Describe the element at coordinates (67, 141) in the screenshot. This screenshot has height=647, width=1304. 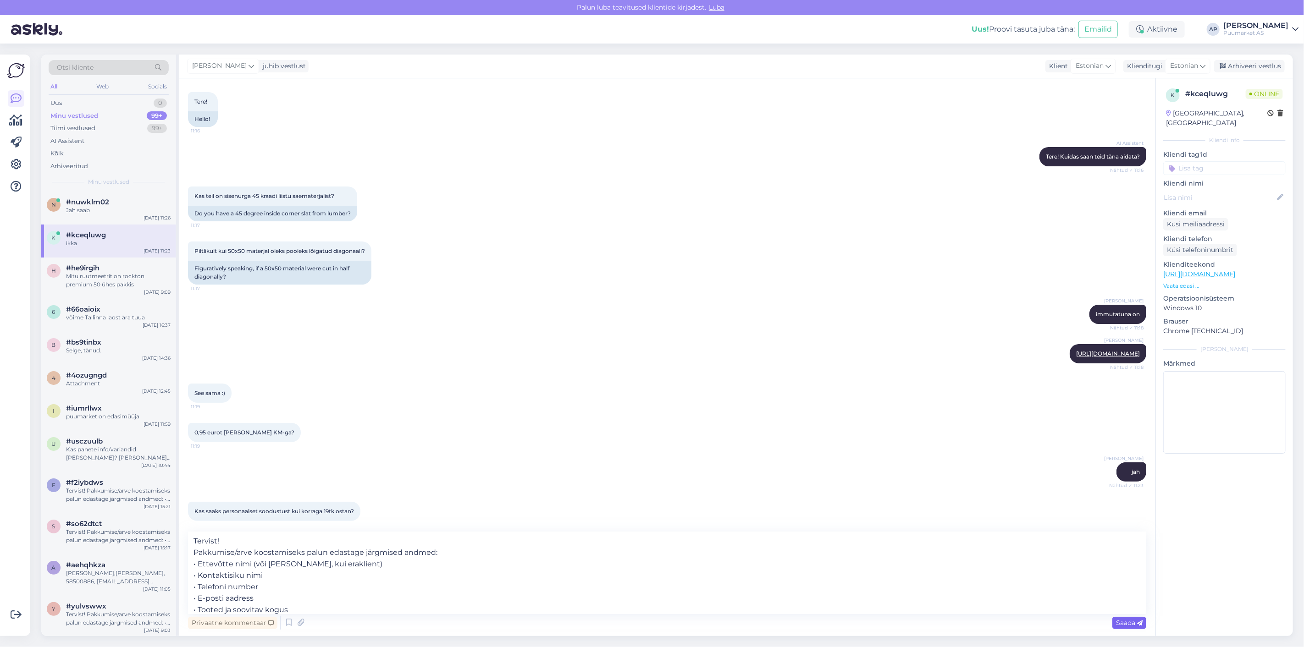
I see `div: AI Assistent` at that location.